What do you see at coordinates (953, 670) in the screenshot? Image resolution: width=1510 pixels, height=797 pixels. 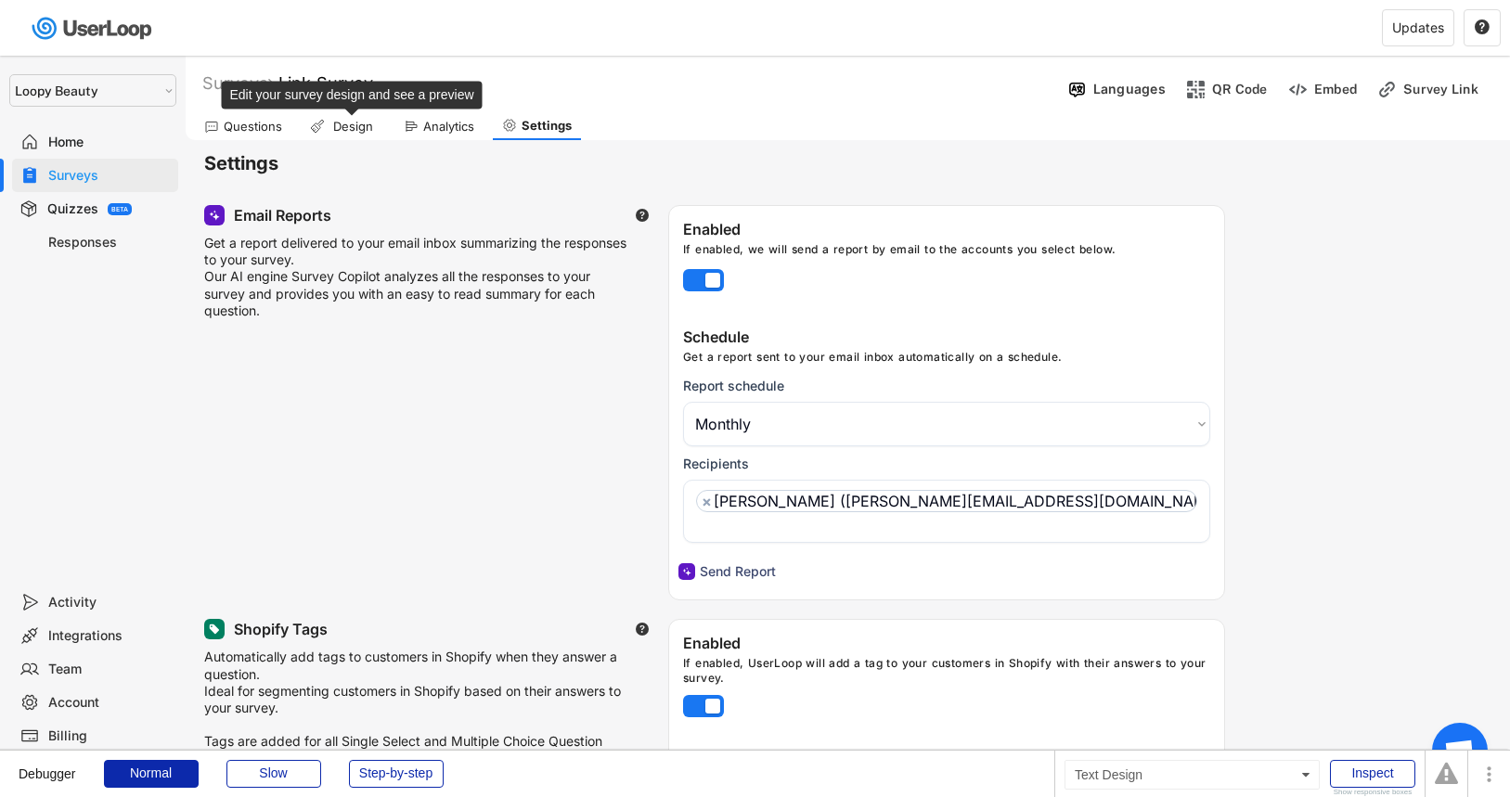 I see `div: If enabled, UserLoop will add a tag to your customers in Shopify with their answers to your survey.` at bounding box center [953, 670].